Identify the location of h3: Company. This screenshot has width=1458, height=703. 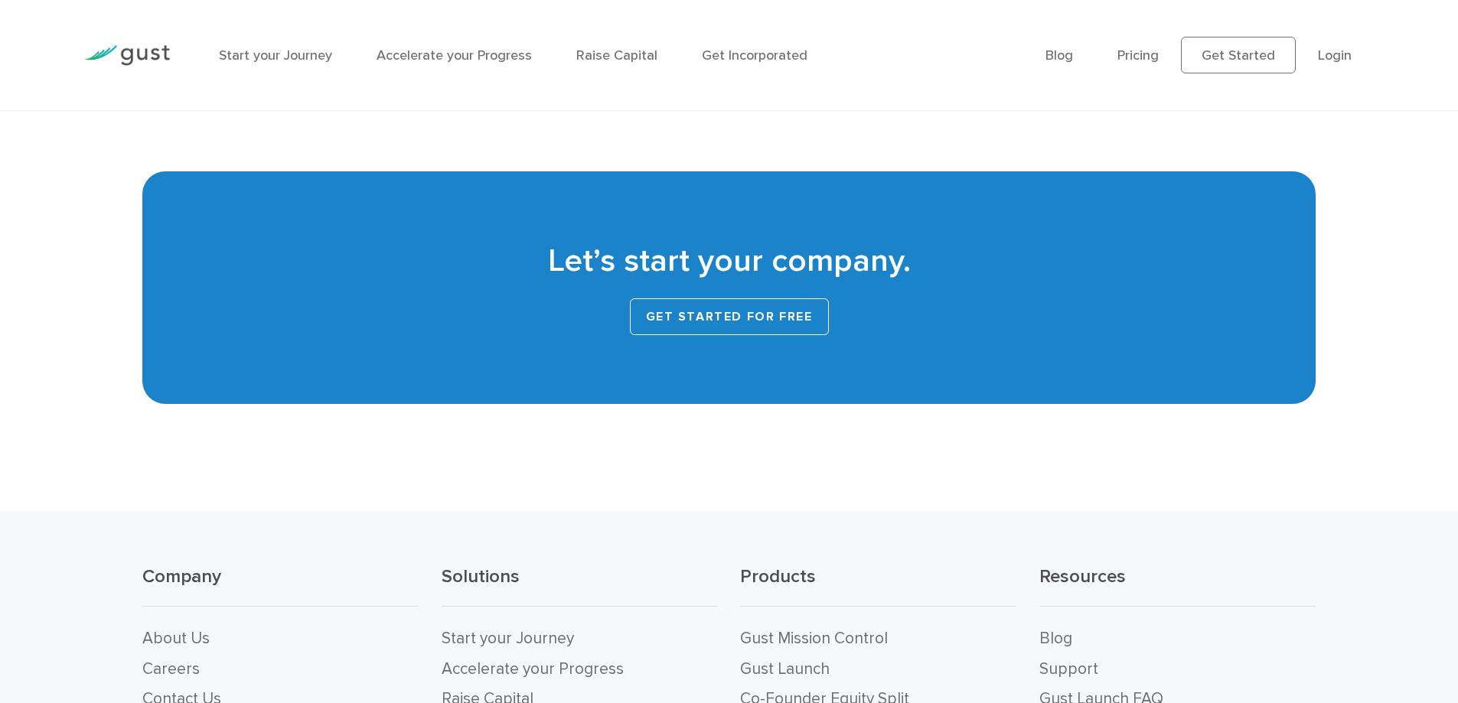
(280, 586).